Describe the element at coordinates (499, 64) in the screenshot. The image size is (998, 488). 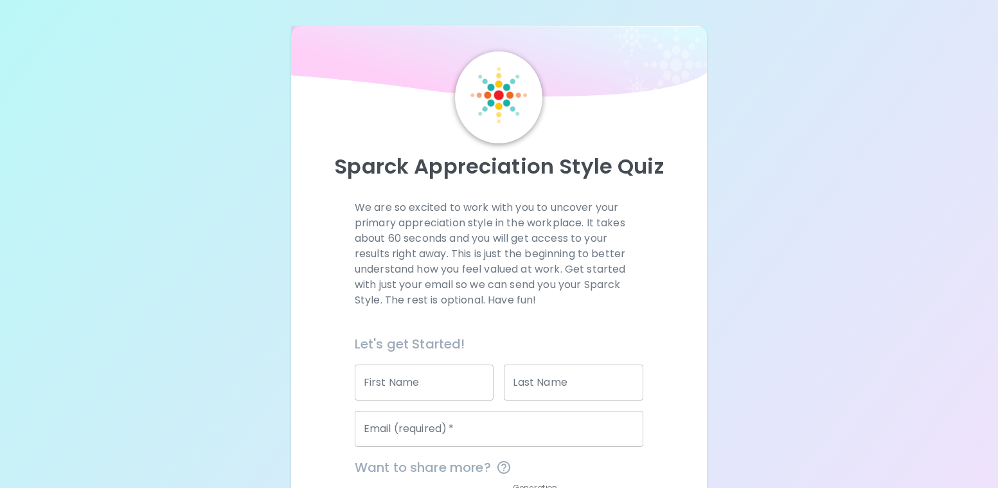
I see `img: wave` at that location.